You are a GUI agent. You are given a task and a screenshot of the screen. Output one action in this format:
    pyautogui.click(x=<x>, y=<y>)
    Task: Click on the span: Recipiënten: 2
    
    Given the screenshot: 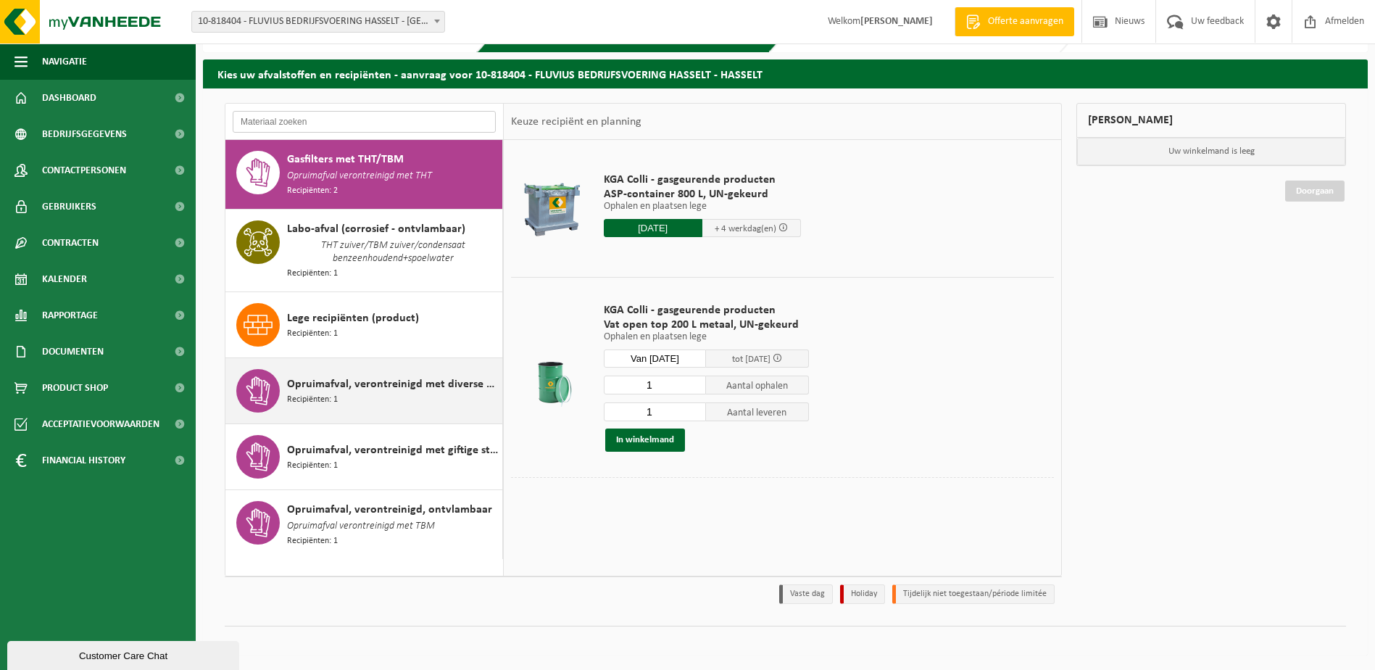 What is the action you would take?
    pyautogui.click(x=312, y=191)
    